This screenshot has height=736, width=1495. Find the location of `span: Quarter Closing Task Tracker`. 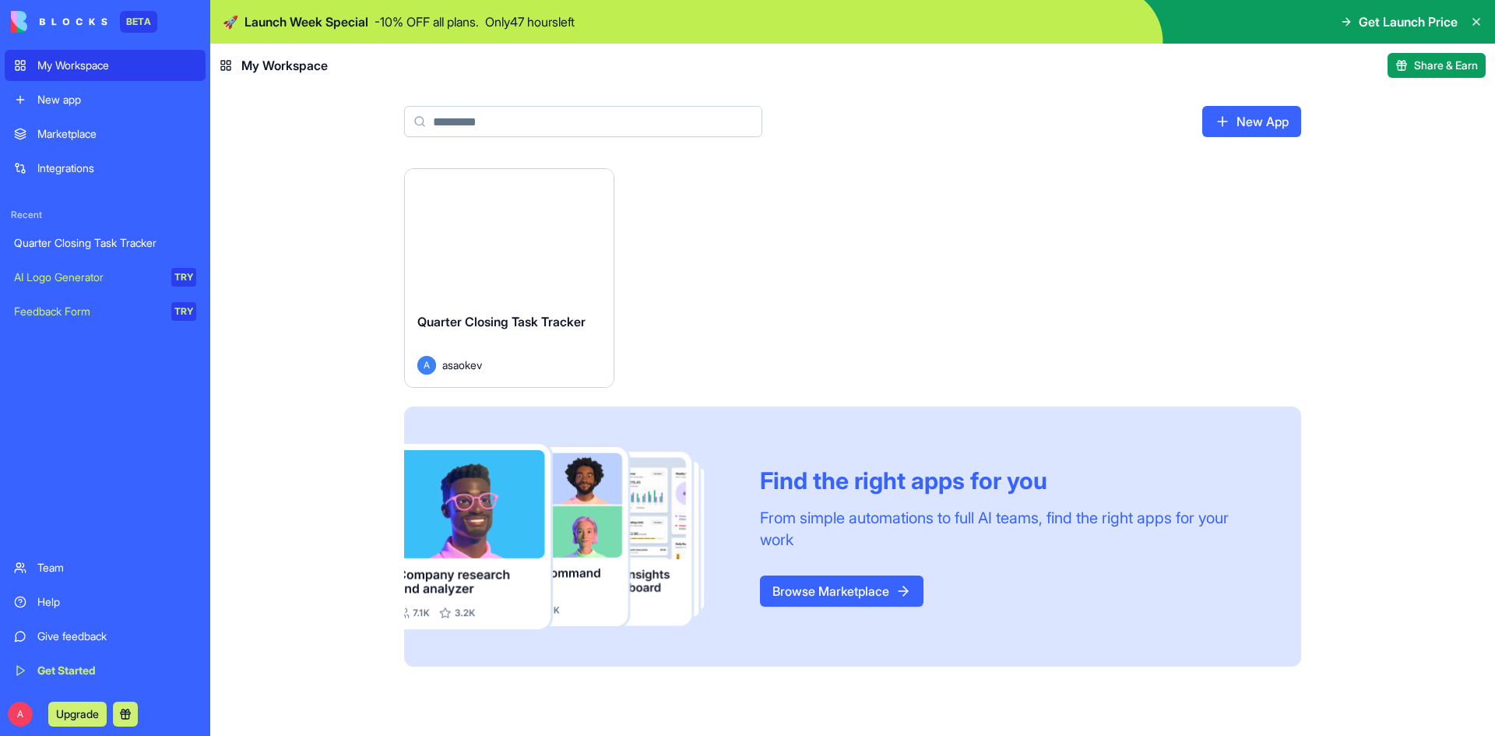

span: Quarter Closing Task Tracker is located at coordinates (501, 322).